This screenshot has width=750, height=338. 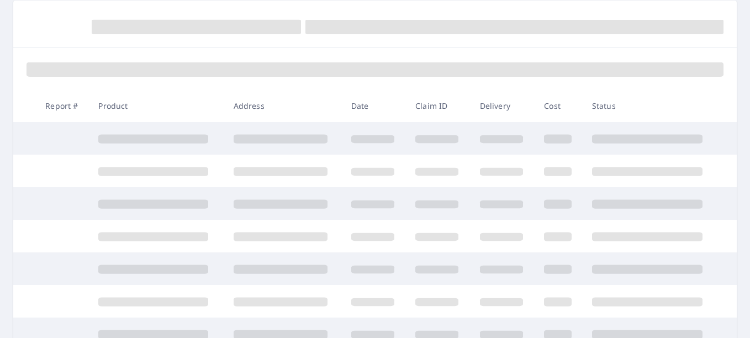 I want to click on th: Claim ID, so click(x=438, y=105).